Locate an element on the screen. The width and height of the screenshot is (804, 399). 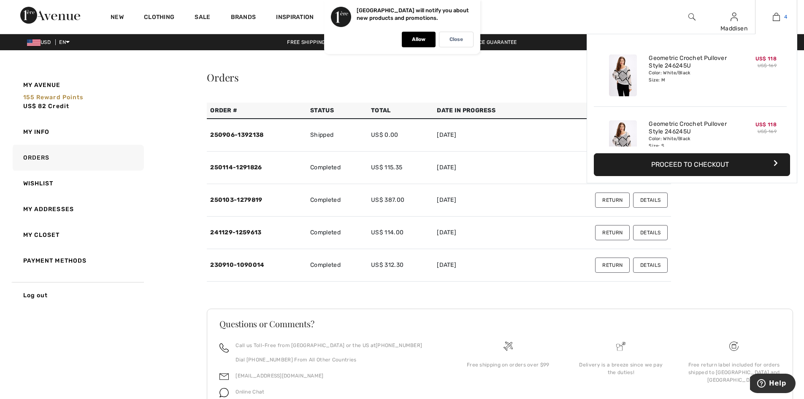
a: 250114-1291826 is located at coordinates (236, 167).